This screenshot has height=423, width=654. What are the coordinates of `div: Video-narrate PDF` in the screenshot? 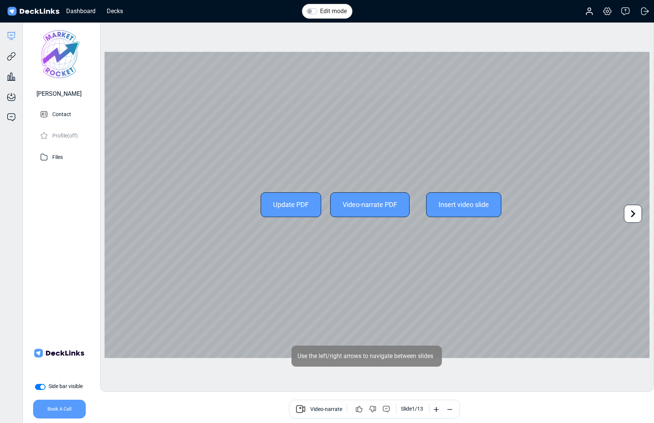 It's located at (370, 205).